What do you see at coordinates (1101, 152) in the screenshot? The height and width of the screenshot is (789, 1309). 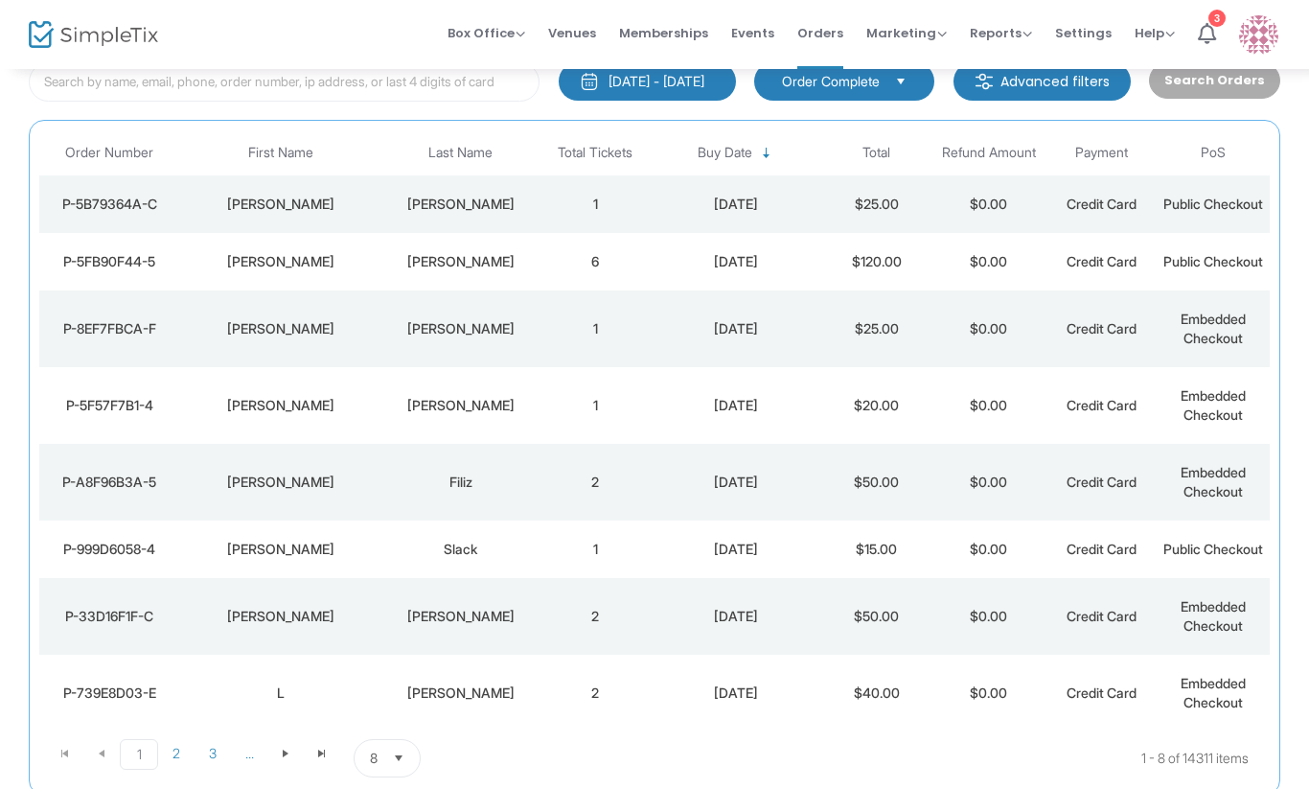 I see `span: Payment` at bounding box center [1101, 152].